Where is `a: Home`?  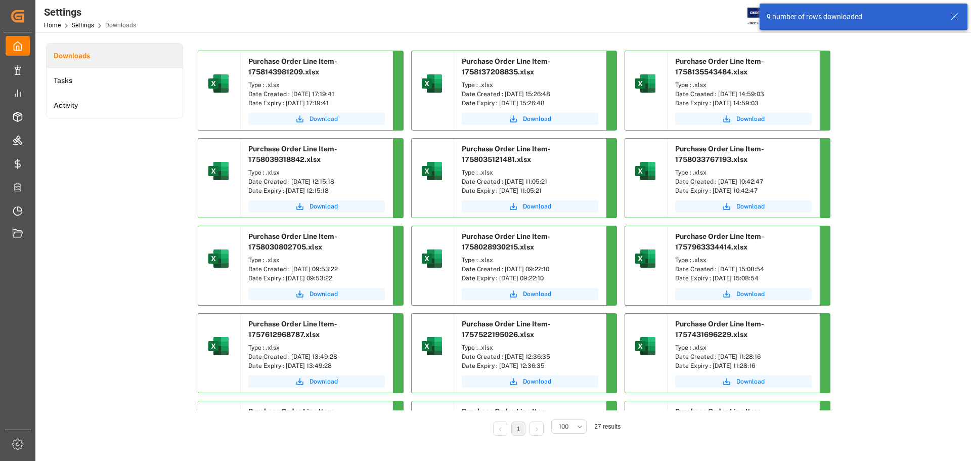
a: Home is located at coordinates (52, 25).